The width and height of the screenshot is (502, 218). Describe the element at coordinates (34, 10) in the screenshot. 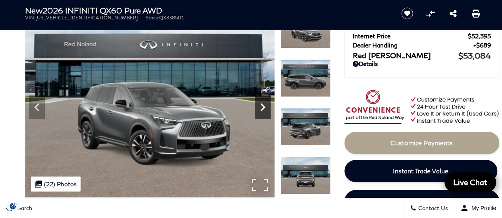

I see `strong: New` at that location.